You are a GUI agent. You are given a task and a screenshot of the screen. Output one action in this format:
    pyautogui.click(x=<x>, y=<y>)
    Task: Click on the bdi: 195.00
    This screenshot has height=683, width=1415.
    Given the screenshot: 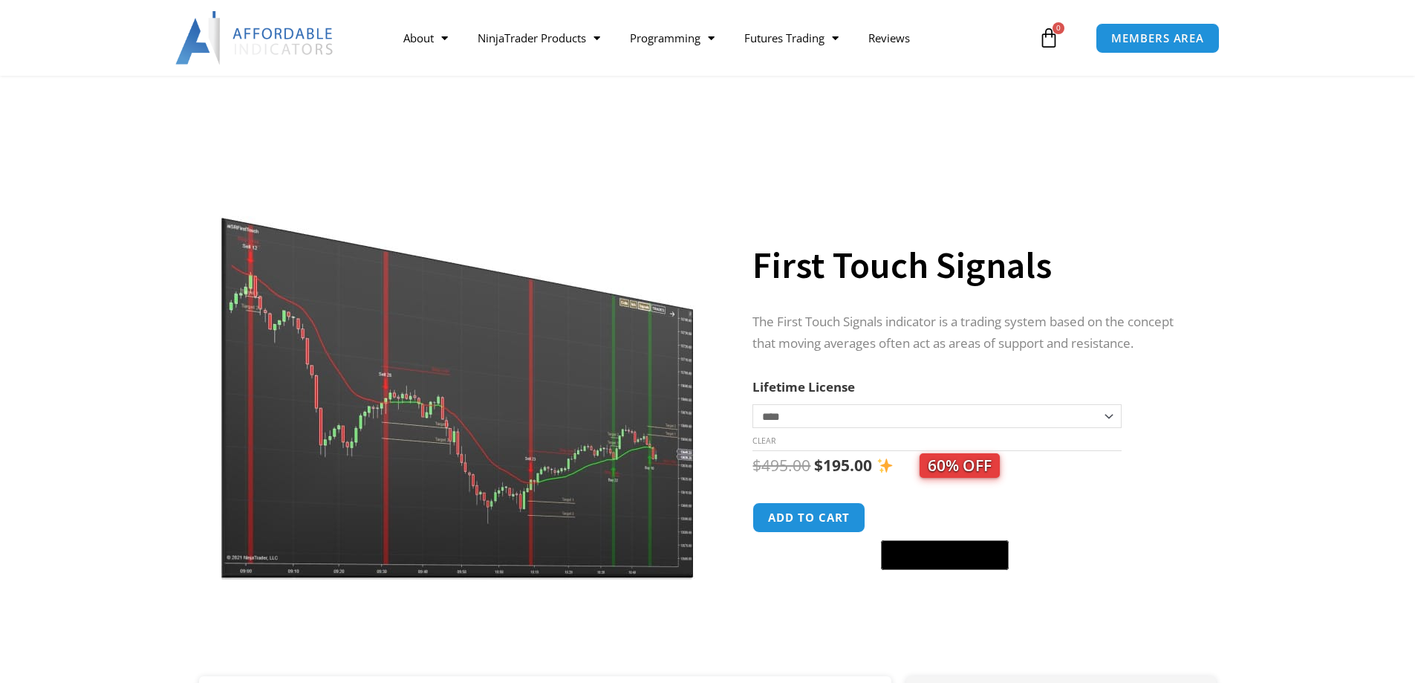 What is the action you would take?
    pyautogui.click(x=843, y=465)
    